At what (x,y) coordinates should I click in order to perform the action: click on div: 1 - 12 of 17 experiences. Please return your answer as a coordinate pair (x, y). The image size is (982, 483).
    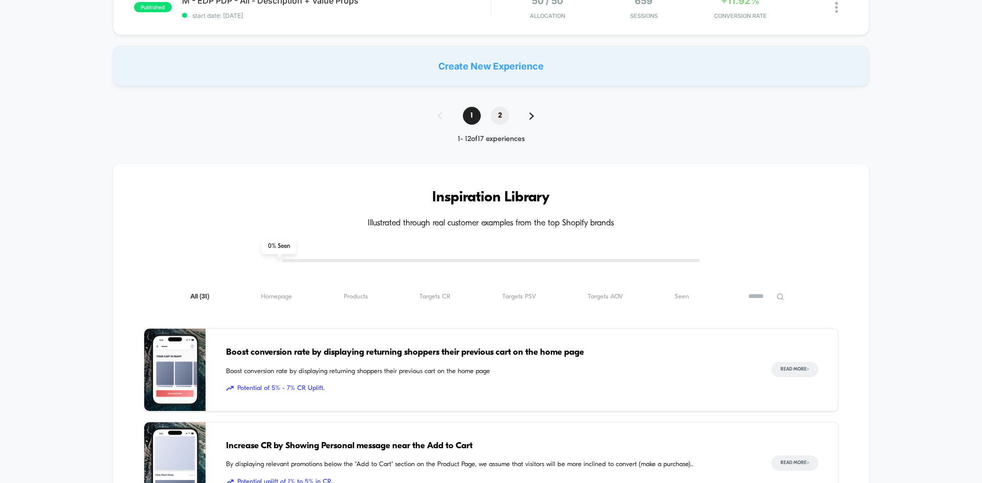
    Looking at the image, I should click on (491, 139).